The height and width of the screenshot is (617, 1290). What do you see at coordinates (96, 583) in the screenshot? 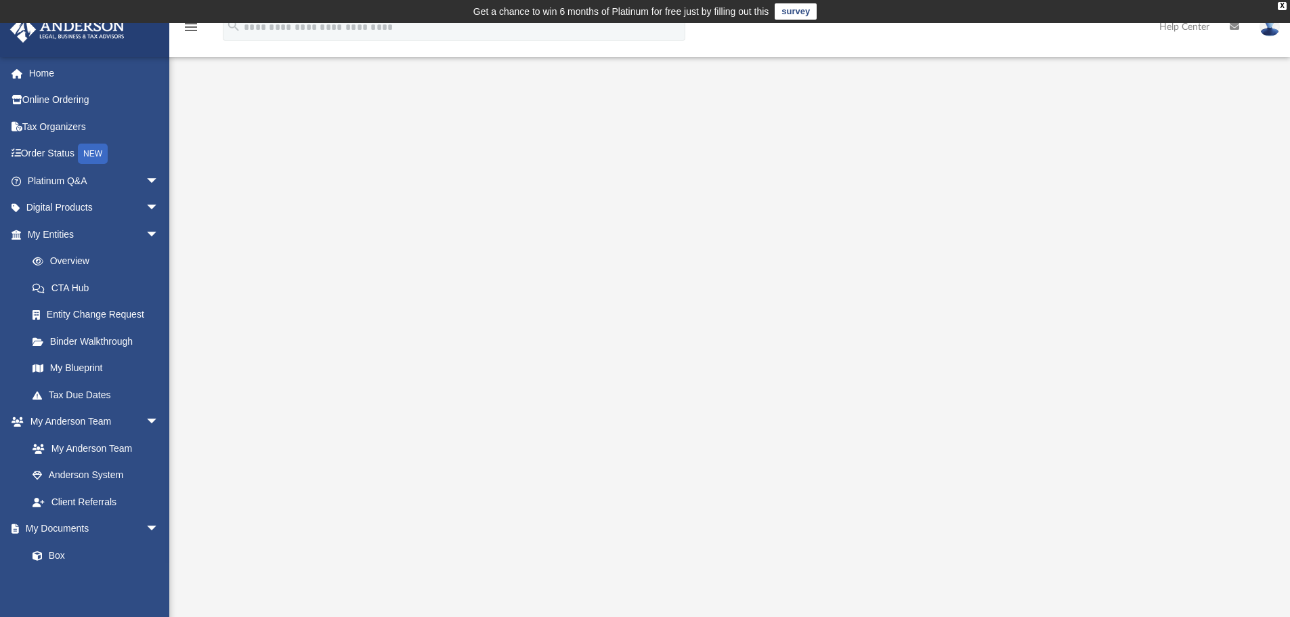
I see `a: Meeting Minutes` at bounding box center [96, 583].